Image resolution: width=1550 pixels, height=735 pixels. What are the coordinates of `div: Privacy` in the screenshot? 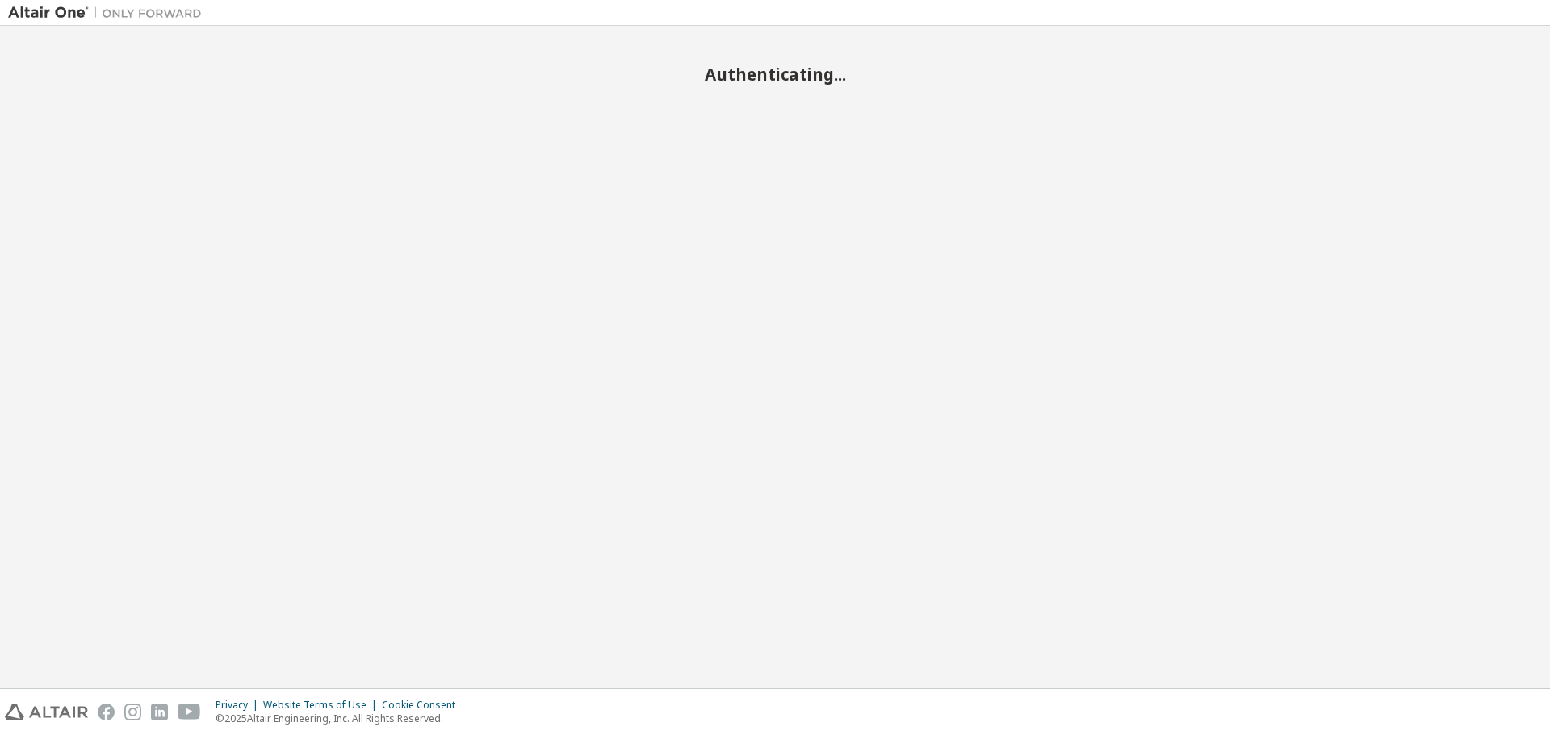 It's located at (239, 705).